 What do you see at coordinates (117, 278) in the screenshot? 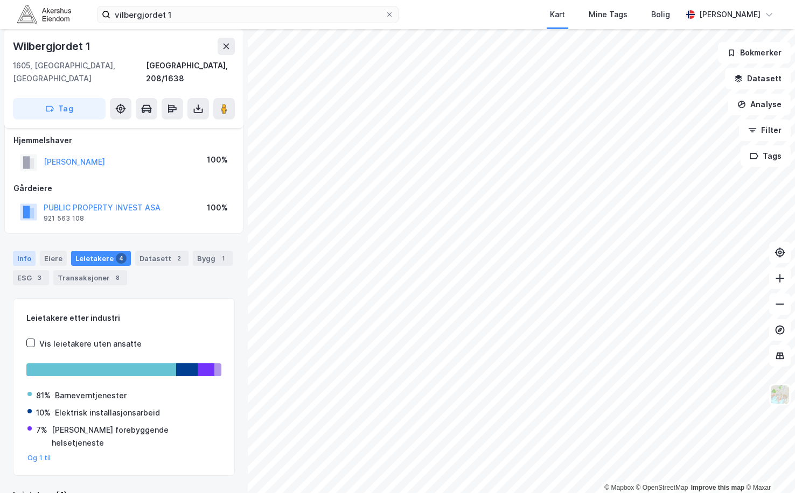
I see `div: 8` at bounding box center [117, 278].